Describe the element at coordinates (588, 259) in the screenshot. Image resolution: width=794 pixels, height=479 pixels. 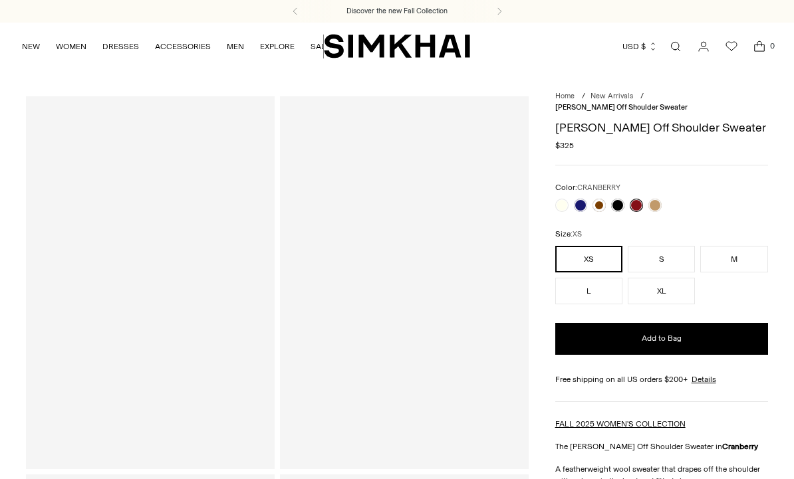
I see `button: XS` at that location.